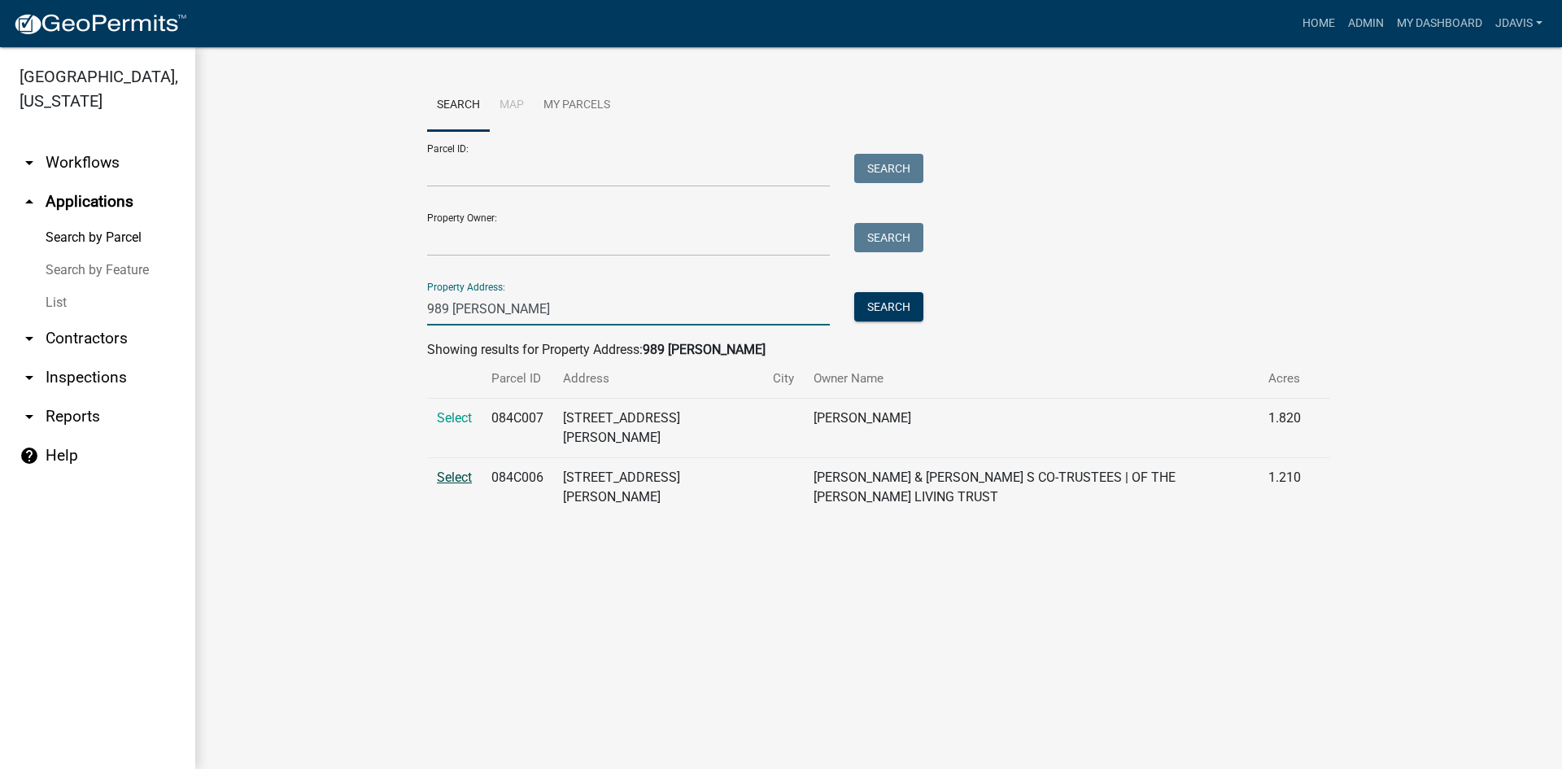  I want to click on th: Acres, so click(1285, 378).